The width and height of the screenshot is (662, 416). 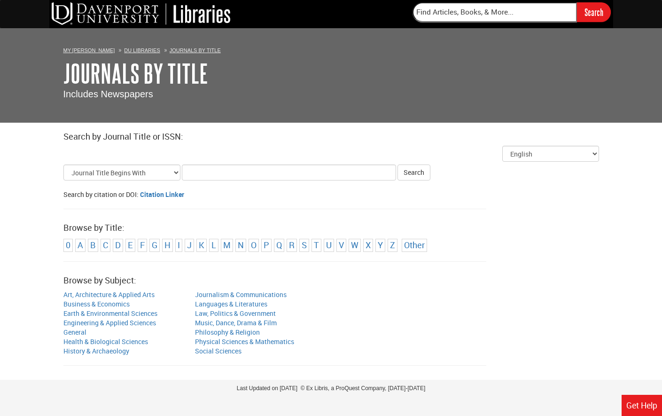 I want to click on a: Browse by J, so click(x=189, y=245).